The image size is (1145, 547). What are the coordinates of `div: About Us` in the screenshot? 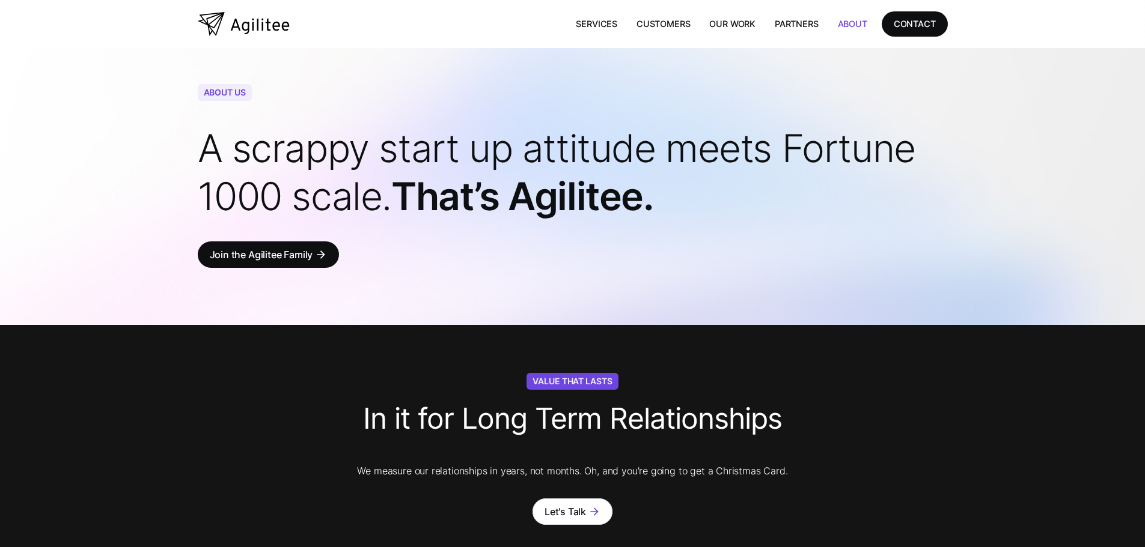 It's located at (225, 93).